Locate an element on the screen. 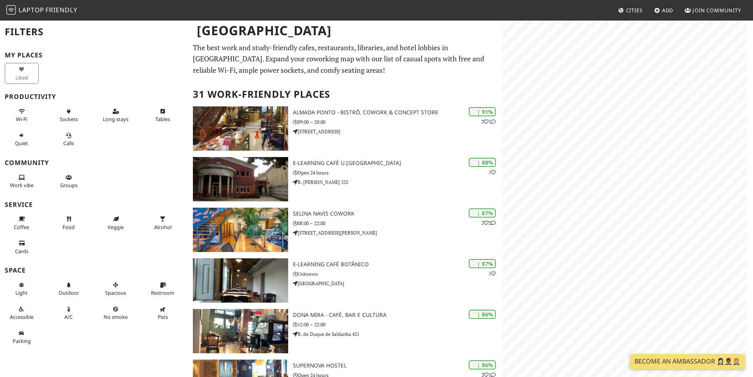 The image size is (753, 377). a: Add is located at coordinates (664, 10).